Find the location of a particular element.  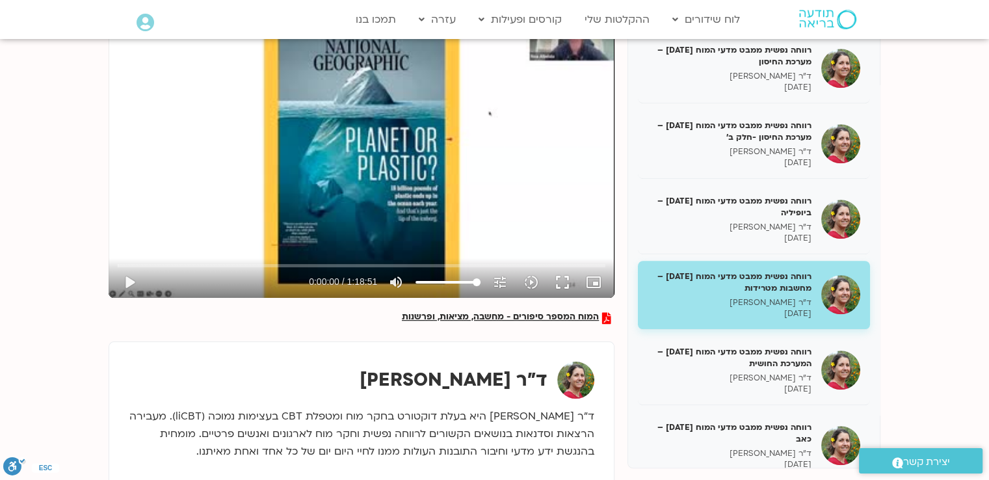

img: רווחה נפשית ממבט מדעי המוח 16/05/25 – מחשבות מטרידות is located at coordinates (841, 295).